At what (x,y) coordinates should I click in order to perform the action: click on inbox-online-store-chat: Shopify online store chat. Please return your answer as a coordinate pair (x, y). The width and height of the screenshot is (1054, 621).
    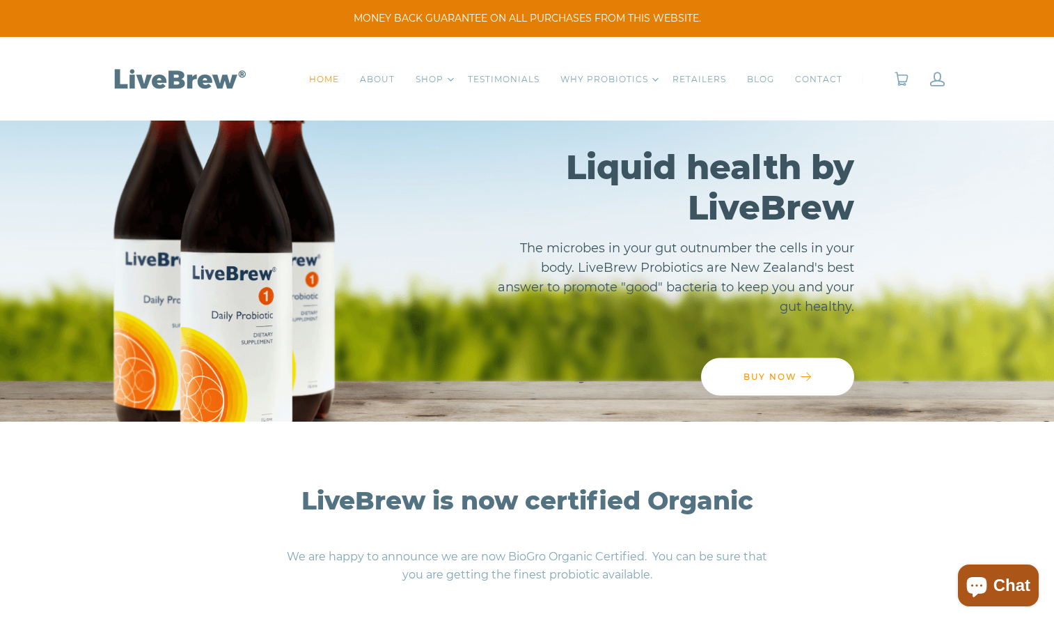
    Looking at the image, I should click on (999, 586).